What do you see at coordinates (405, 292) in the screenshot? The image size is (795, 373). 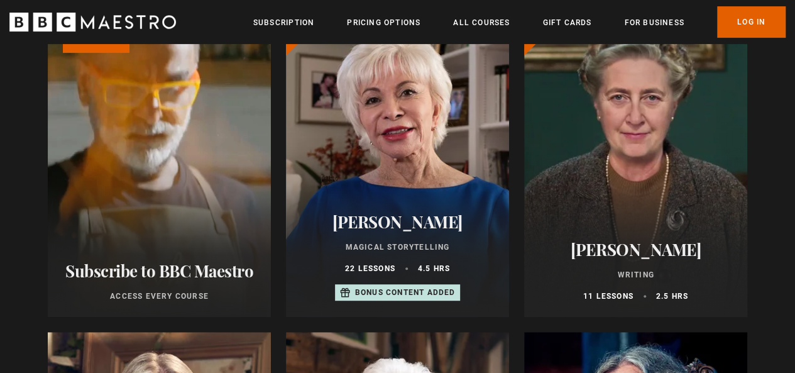 I see `p: Bonus content added` at bounding box center [405, 292].